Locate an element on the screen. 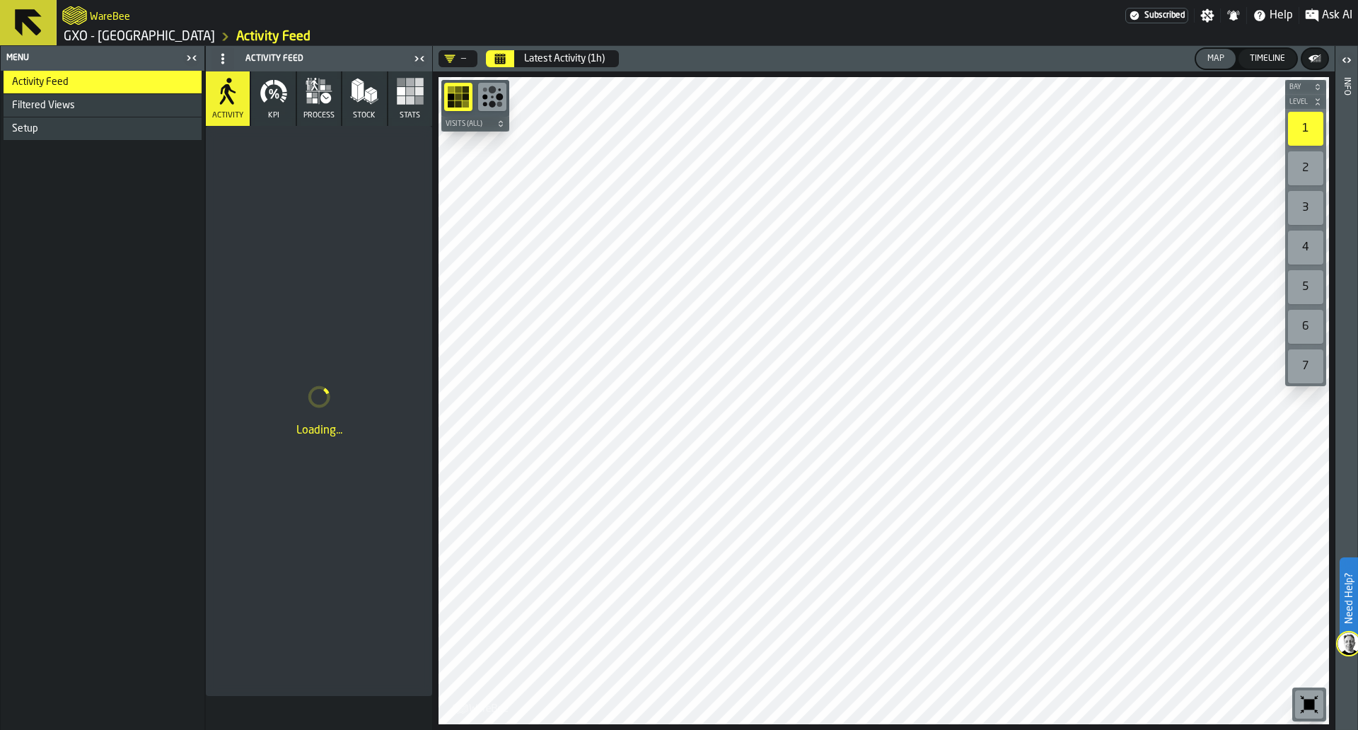 The image size is (1358, 730). div: Menu is located at coordinates (93, 58).